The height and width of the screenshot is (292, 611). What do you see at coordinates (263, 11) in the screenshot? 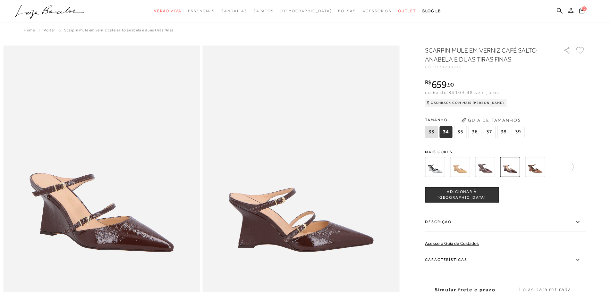
I see `span: Sapatos` at bounding box center [263, 11].